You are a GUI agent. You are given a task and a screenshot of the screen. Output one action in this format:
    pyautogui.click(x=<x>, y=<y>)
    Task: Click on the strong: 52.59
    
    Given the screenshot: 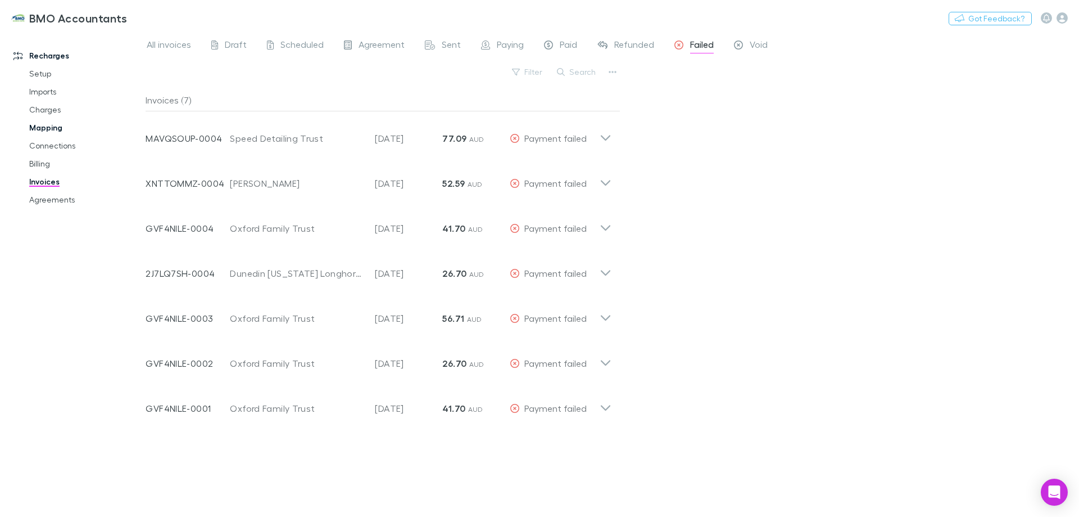 What is the action you would take?
    pyautogui.click(x=454, y=183)
    